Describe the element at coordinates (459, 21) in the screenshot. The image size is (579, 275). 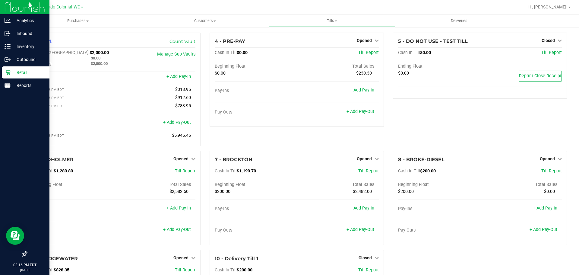
I see `a: Deliveries` at that location.